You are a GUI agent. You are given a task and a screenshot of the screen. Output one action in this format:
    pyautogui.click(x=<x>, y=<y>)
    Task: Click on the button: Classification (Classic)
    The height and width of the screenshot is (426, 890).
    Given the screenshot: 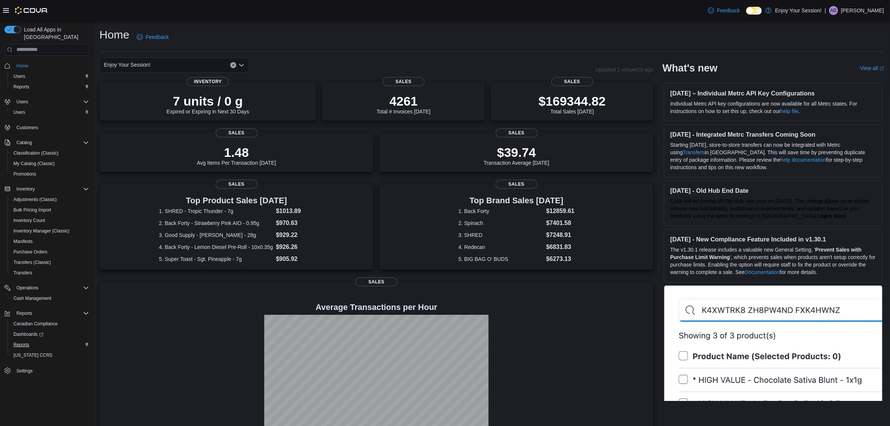 What is the action you would take?
    pyautogui.click(x=50, y=153)
    